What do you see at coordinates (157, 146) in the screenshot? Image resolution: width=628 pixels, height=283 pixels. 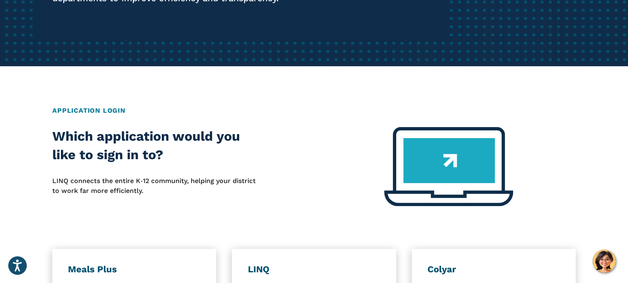 I see `h2: Which application would you like to sign in to?` at bounding box center [157, 146].